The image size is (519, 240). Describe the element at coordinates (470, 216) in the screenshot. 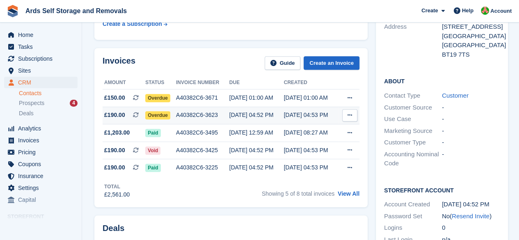

I see `div: No` at that location.